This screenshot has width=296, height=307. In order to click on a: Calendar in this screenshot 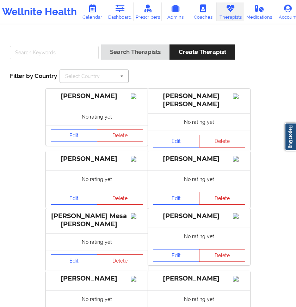, I will do `click(92, 12)`.